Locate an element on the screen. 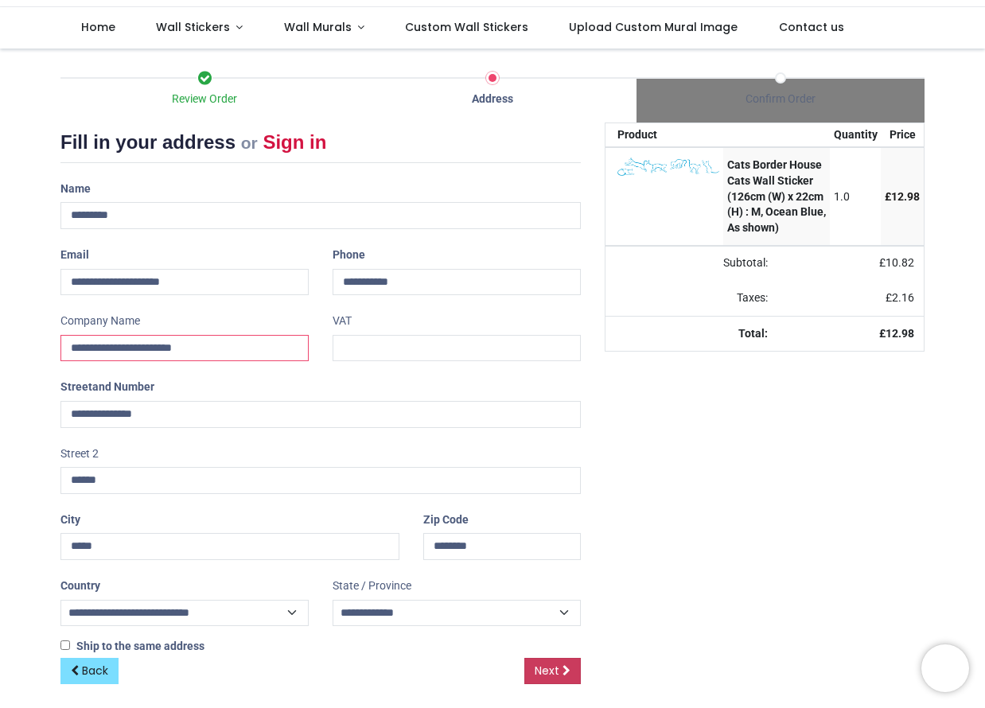  span: Upload Custom Mural Image is located at coordinates (653, 27).